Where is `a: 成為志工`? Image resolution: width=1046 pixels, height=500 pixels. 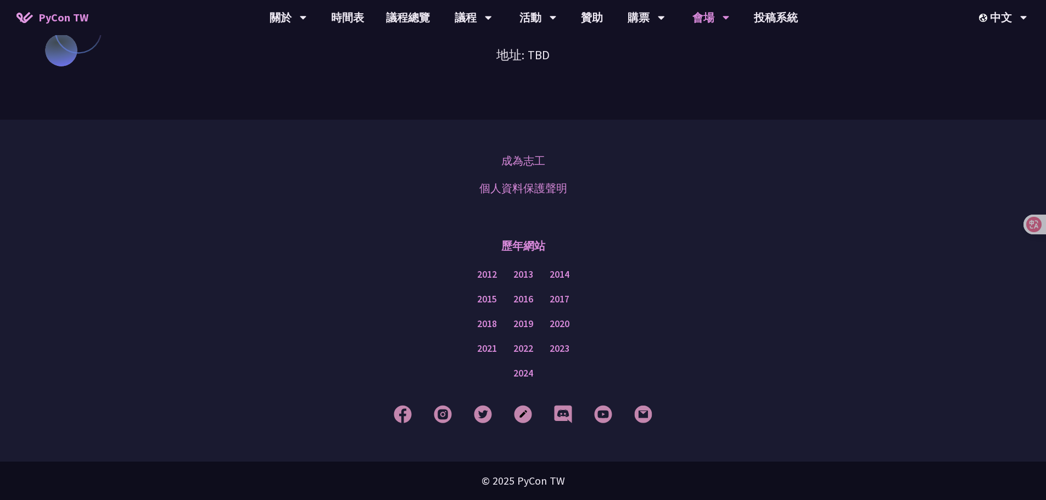
a: 成為志工 is located at coordinates (523, 161).